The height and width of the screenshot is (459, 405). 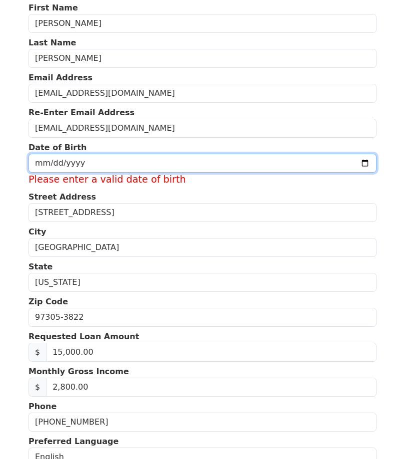 I want to click on strong: State, so click(x=40, y=267).